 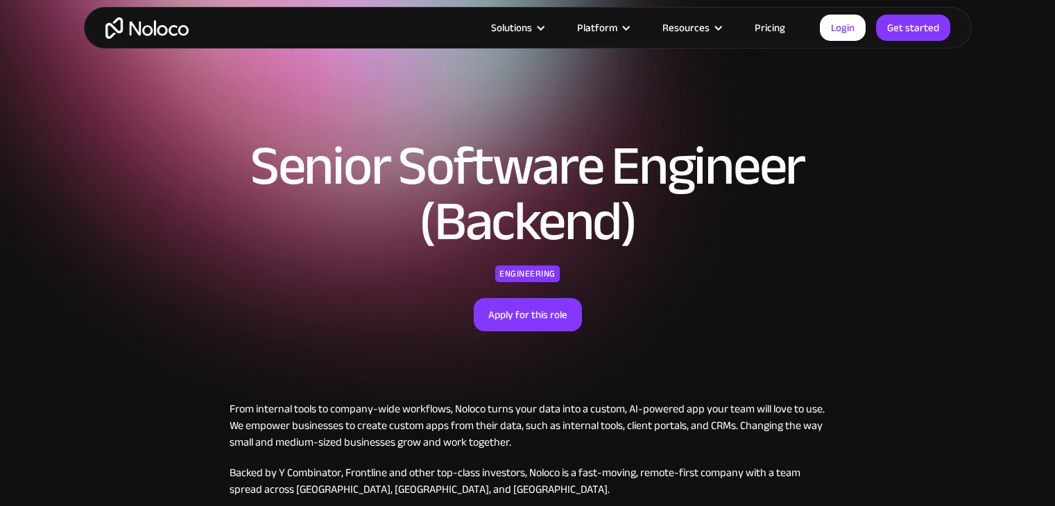 I want to click on a: Get started, so click(x=913, y=28).